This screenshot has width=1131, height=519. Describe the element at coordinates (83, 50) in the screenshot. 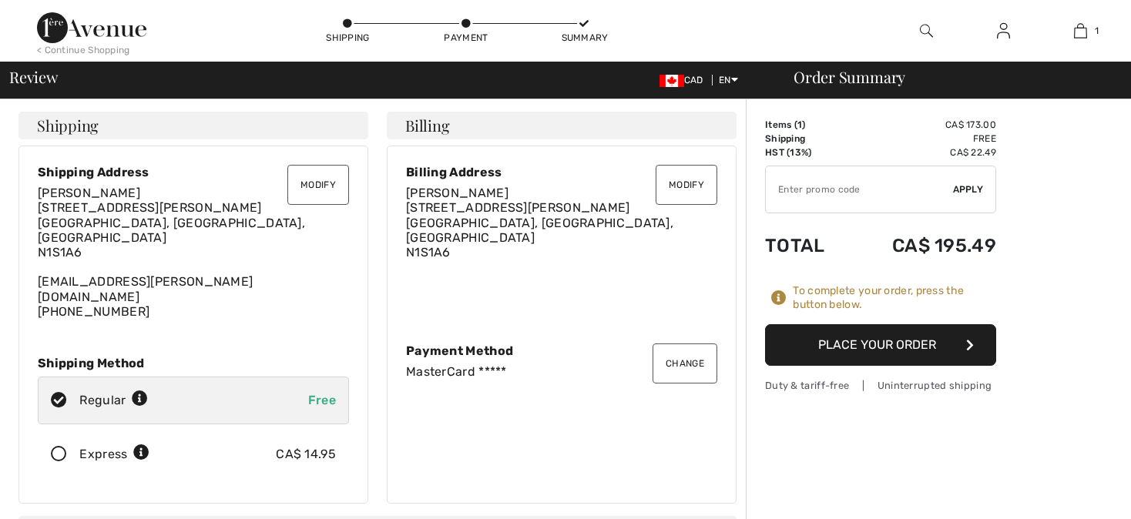

I see `div: < Continue Shopping` at that location.